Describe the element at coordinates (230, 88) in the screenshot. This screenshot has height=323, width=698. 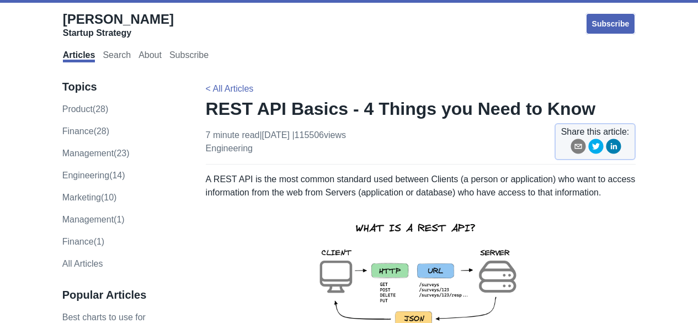
I see `a: < All Articles` at that location.